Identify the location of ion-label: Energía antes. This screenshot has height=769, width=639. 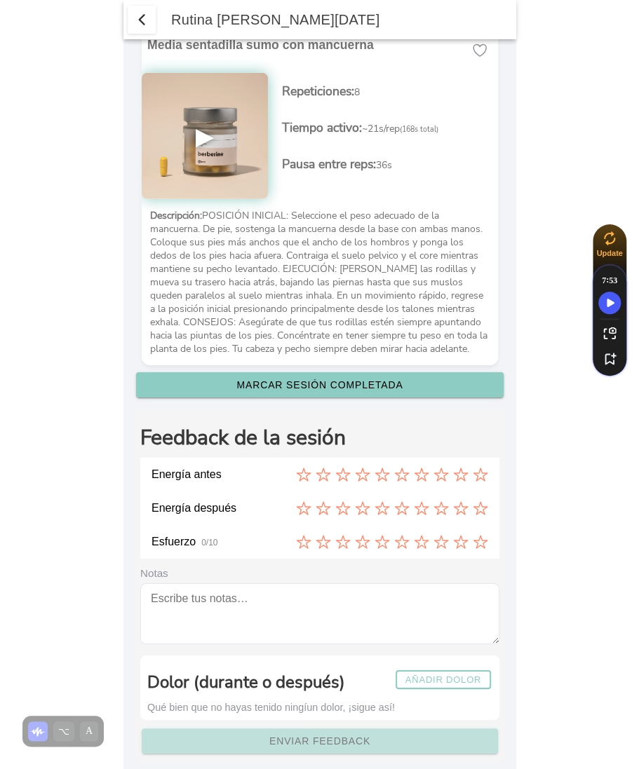
(224, 475).